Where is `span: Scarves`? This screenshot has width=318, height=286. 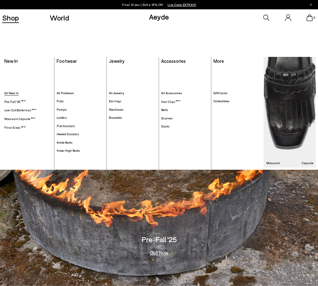 span: Scarves is located at coordinates (167, 118).